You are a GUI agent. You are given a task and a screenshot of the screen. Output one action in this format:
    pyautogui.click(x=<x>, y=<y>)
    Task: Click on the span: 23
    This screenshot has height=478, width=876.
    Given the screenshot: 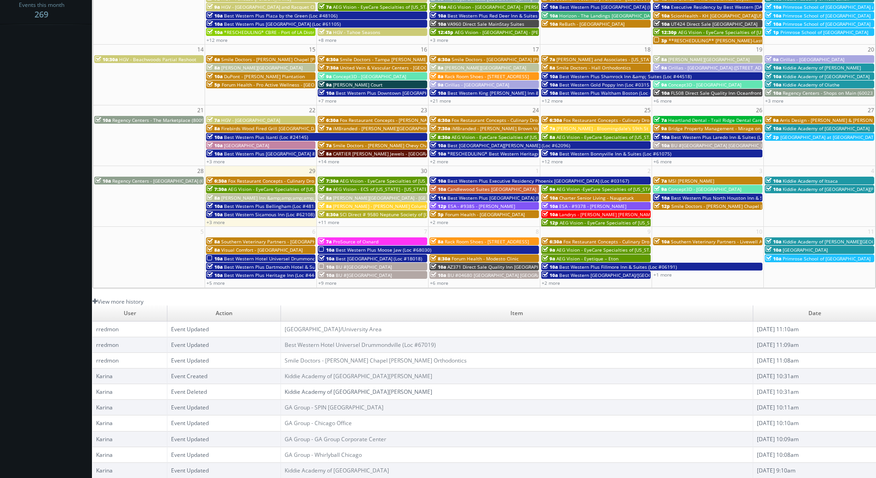 What is the action you would take?
    pyautogui.click(x=424, y=110)
    